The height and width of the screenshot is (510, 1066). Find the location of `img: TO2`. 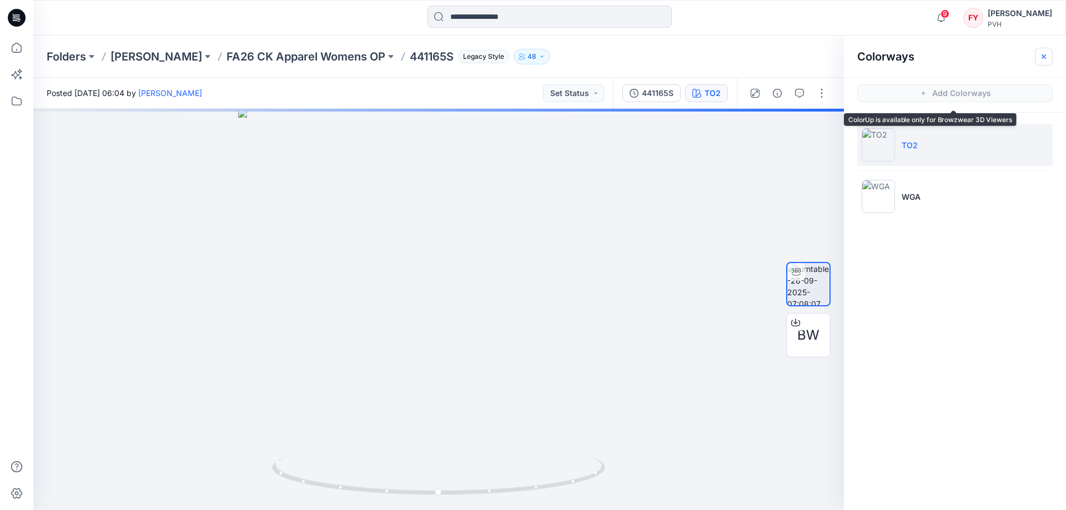

img: TO2 is located at coordinates (879, 145).